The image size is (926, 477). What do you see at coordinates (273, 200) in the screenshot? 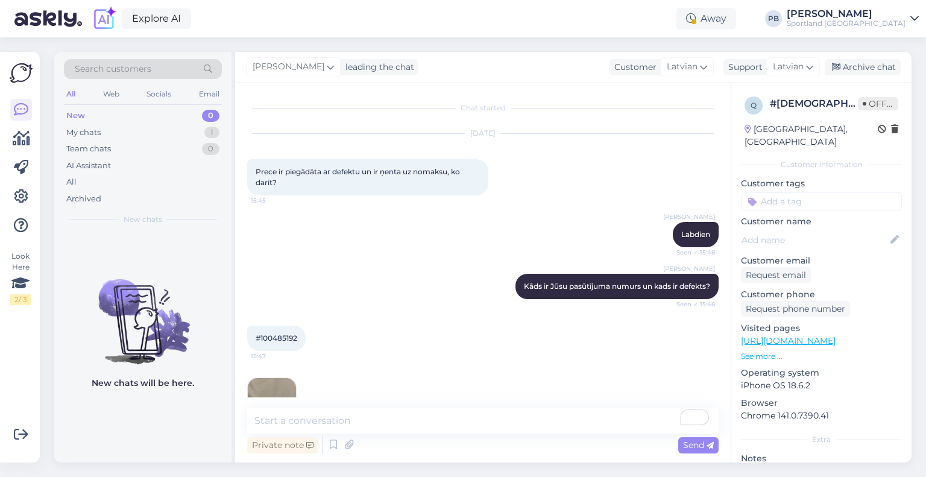
I see `span: 15:45` at bounding box center [273, 200].